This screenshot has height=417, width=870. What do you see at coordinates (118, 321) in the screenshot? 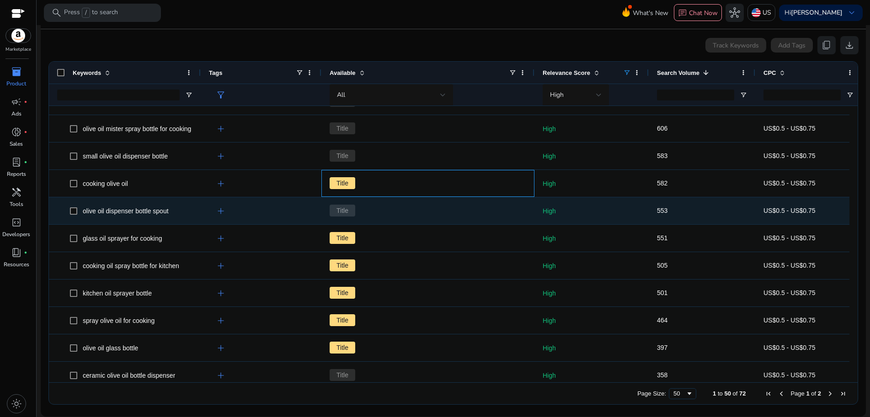
I see `span: spray olive oil for cooking` at bounding box center [118, 321].